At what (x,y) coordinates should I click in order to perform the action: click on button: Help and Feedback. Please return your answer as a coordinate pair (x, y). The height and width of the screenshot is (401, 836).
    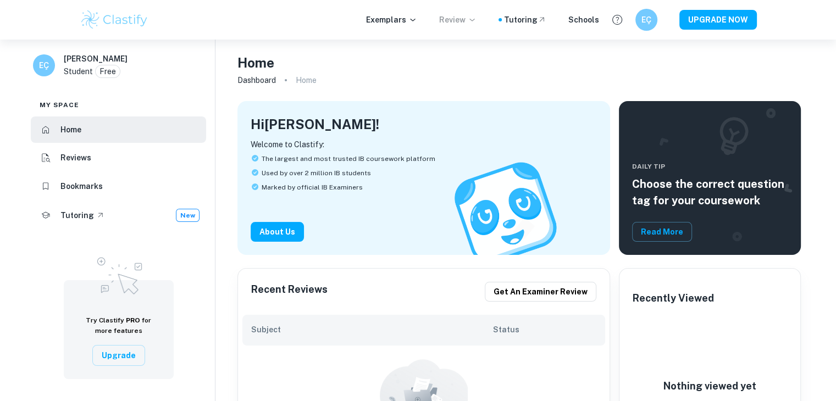
    Looking at the image, I should click on (618, 20).